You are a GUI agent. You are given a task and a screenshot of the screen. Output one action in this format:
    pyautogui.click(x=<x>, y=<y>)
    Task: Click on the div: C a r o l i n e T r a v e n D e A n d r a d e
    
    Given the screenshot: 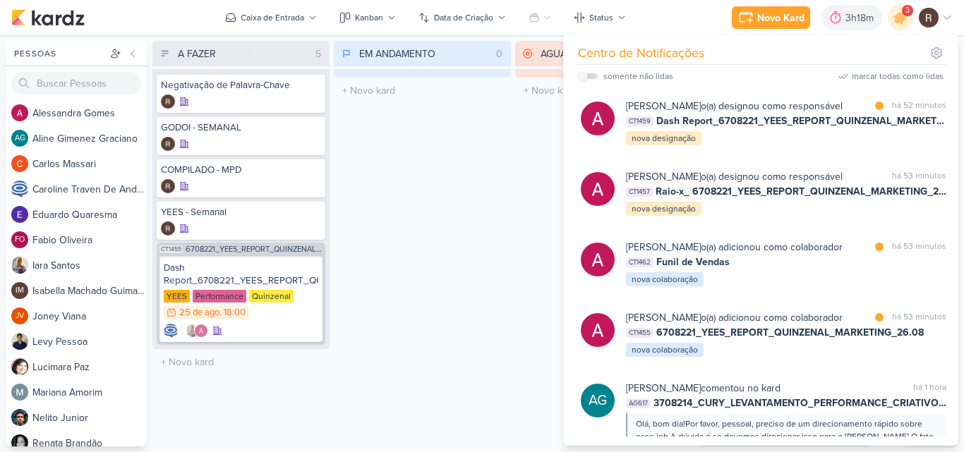 What is the action you would take?
    pyautogui.click(x=90, y=189)
    